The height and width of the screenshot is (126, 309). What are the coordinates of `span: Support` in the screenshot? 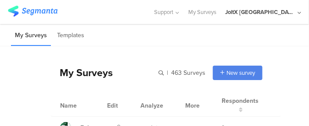 It's located at (164, 12).